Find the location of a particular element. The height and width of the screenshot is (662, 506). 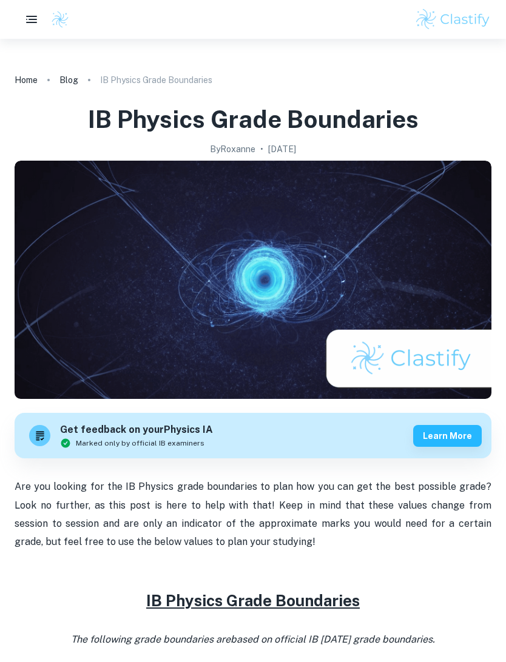

u: IB Physics Grade Boundaries is located at coordinates (253, 600).